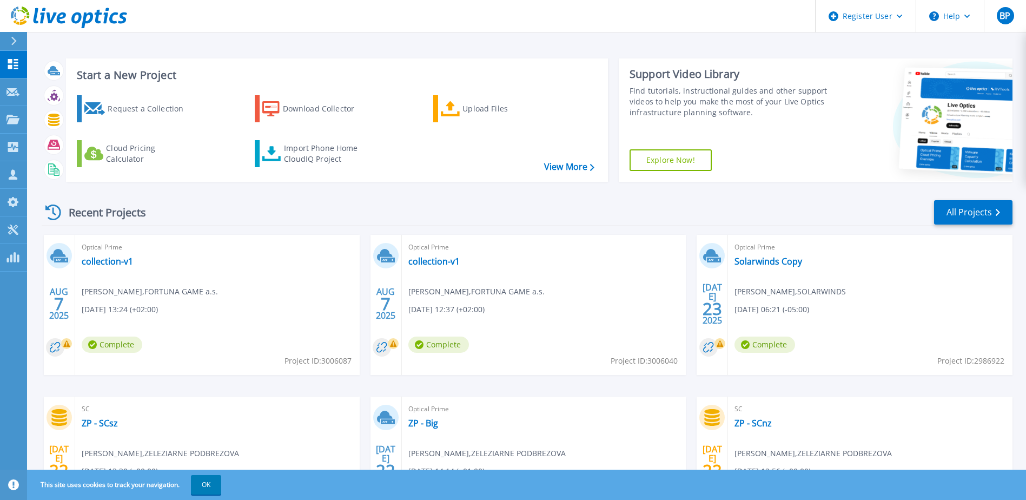  I want to click on a: ZP - SCnz, so click(753, 423).